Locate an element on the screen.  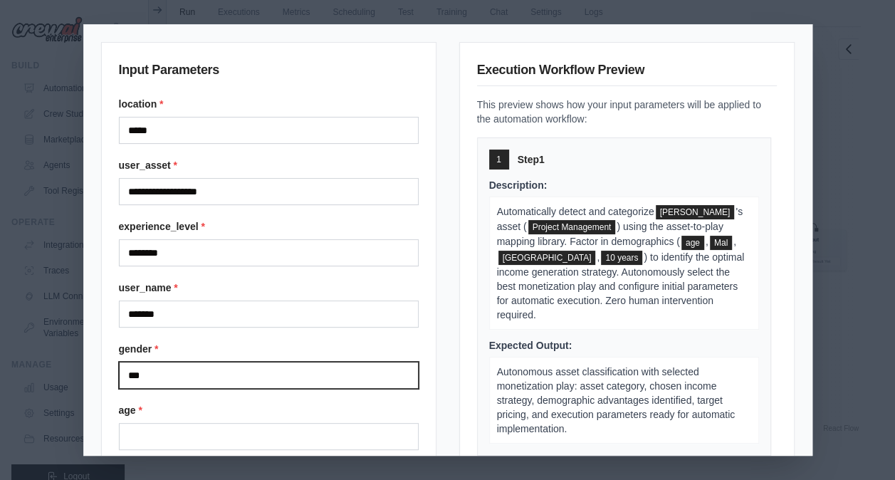
p: This preview shows how your input parameters will be applied to the automation workflow: is located at coordinates (627, 112).